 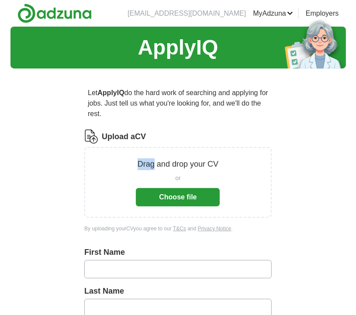 What do you see at coordinates (178, 103) in the screenshot?
I see `p: Let do the hard work of searching and applying for jobs. Just tell us what you're looking for, an...` at bounding box center [178, 103].